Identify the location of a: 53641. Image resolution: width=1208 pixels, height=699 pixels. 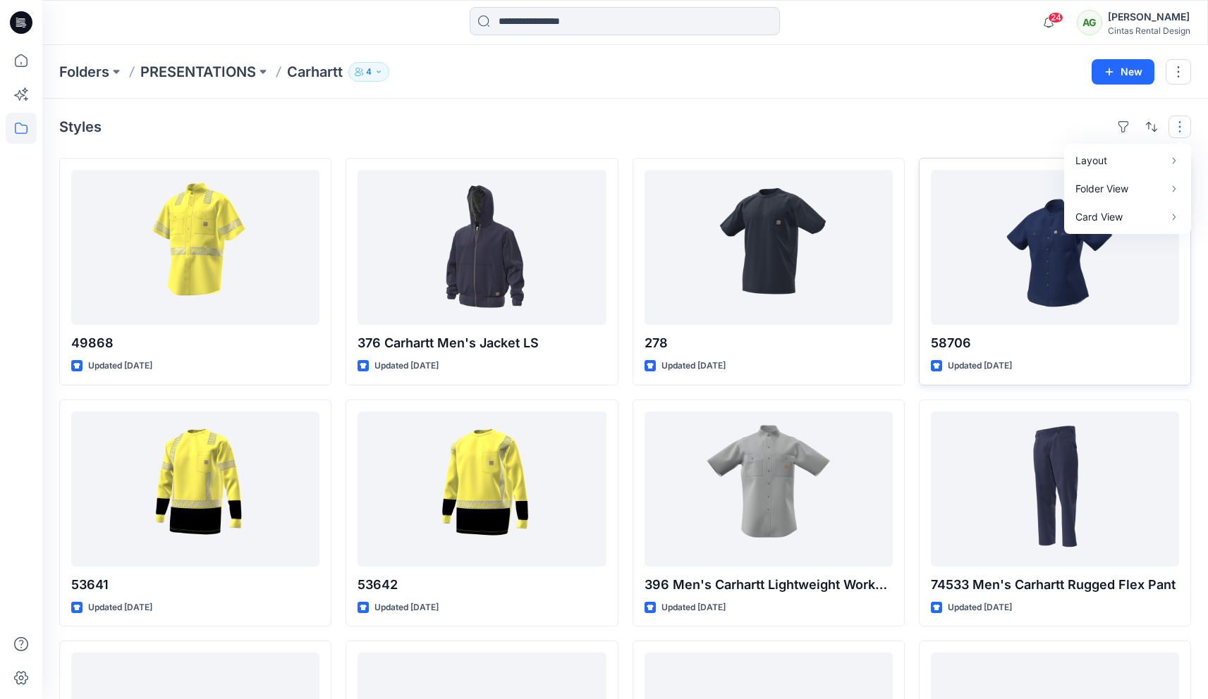
(195, 489).